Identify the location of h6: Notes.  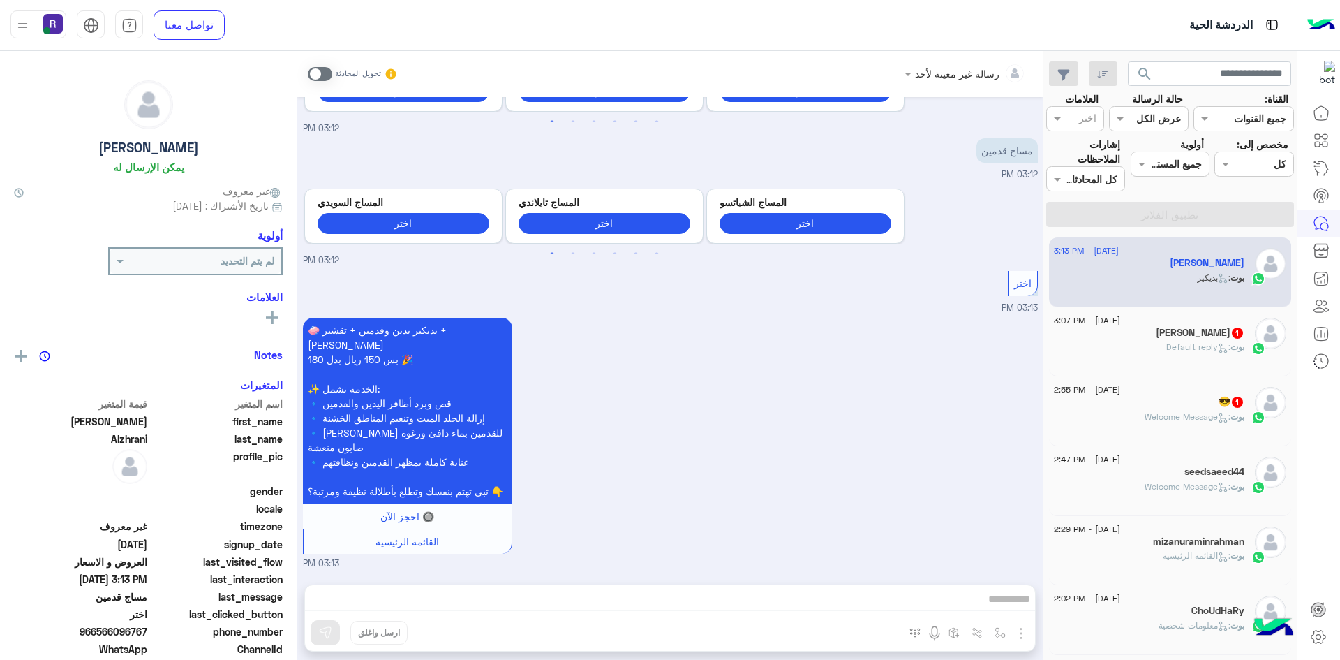
(268, 355).